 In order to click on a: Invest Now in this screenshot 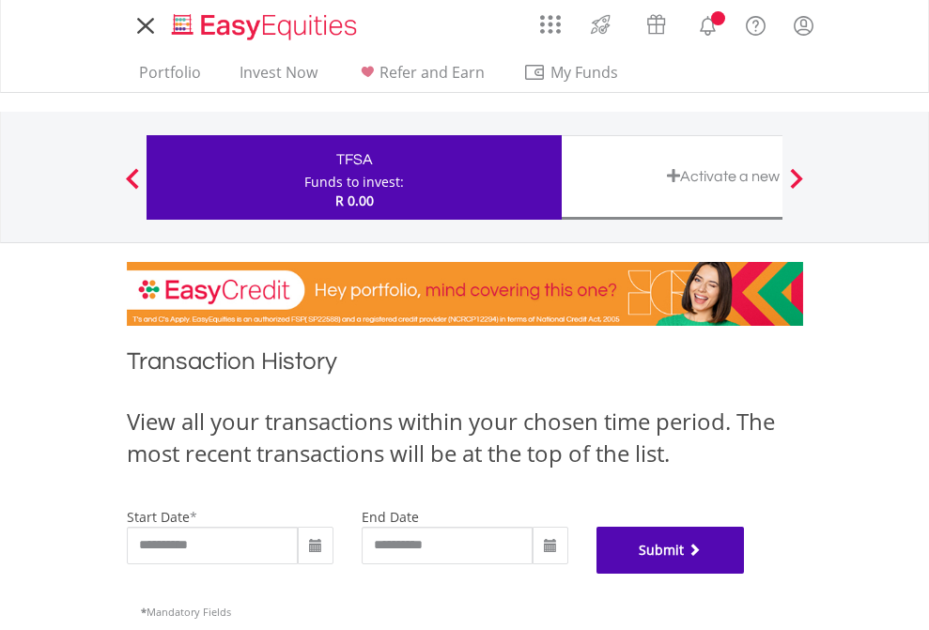, I will do `click(278, 77)`.